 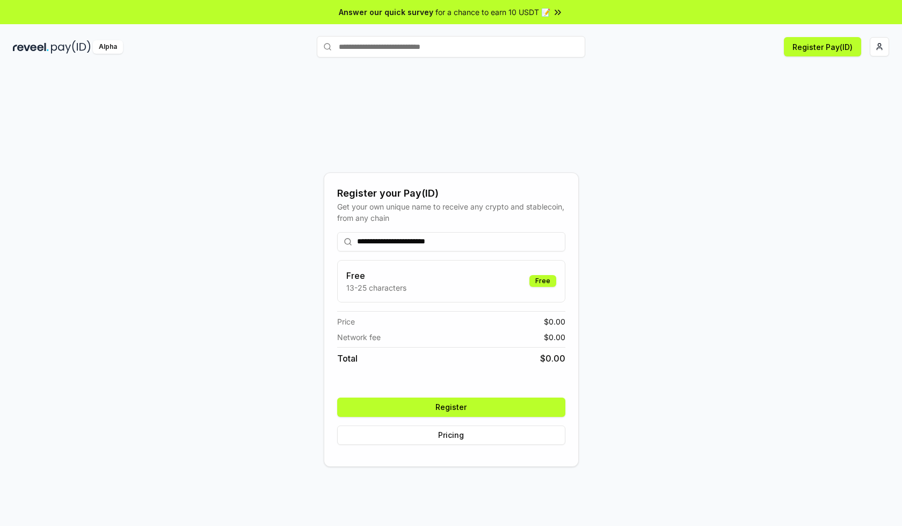 I want to click on img: reveel_dark, so click(x=31, y=47).